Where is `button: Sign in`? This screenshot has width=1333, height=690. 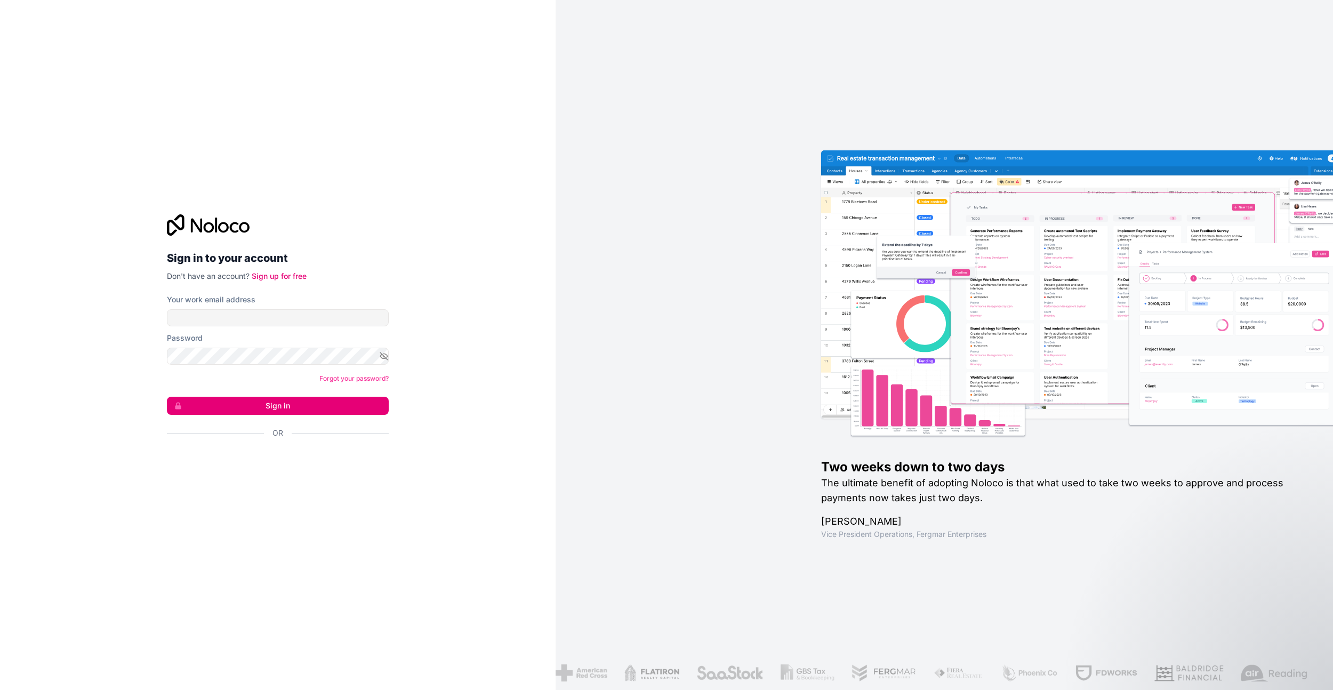 button: Sign in is located at coordinates (278, 406).